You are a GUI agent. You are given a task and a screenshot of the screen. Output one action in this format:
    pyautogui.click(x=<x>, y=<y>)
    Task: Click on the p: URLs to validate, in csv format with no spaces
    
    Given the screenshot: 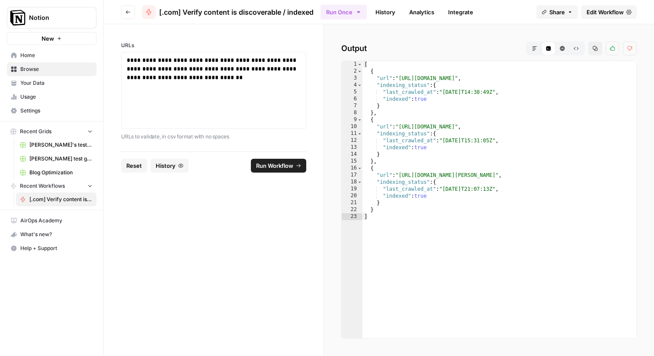 What is the action you would take?
    pyautogui.click(x=214, y=137)
    